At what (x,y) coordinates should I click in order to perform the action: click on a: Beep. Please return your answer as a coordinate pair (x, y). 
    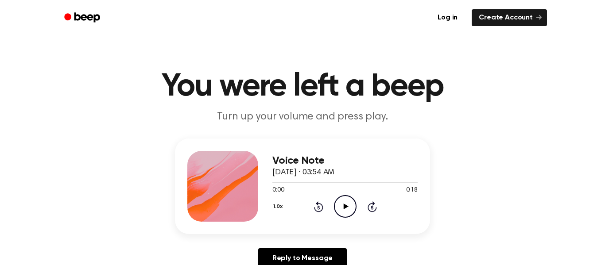
    Looking at the image, I should click on (83, 18).